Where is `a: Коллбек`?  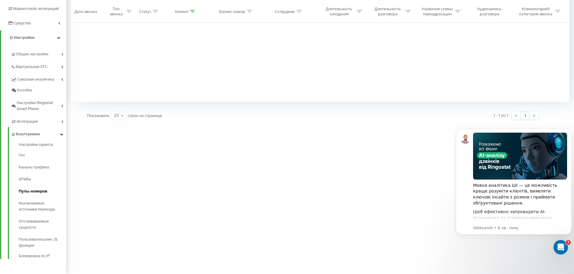 a: Коллбек is located at coordinates (39, 90).